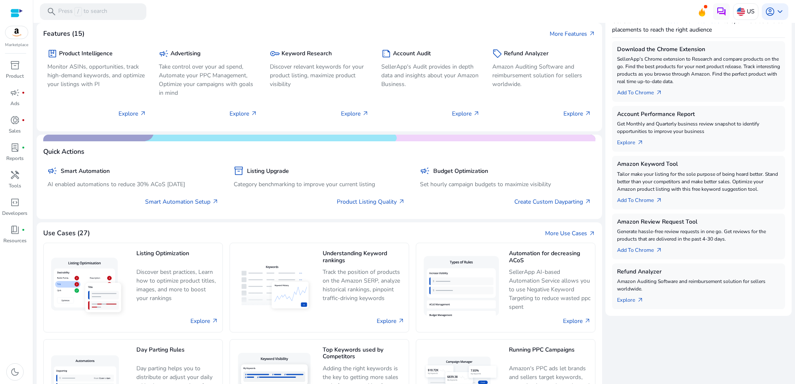 Image resolution: width=795 pixels, height=384 pixels. Describe the element at coordinates (208, 80) in the screenshot. I see `p: Take control over your ad spend, Automate your PPC Management, Optimize your campaigns with goals...` at that location.